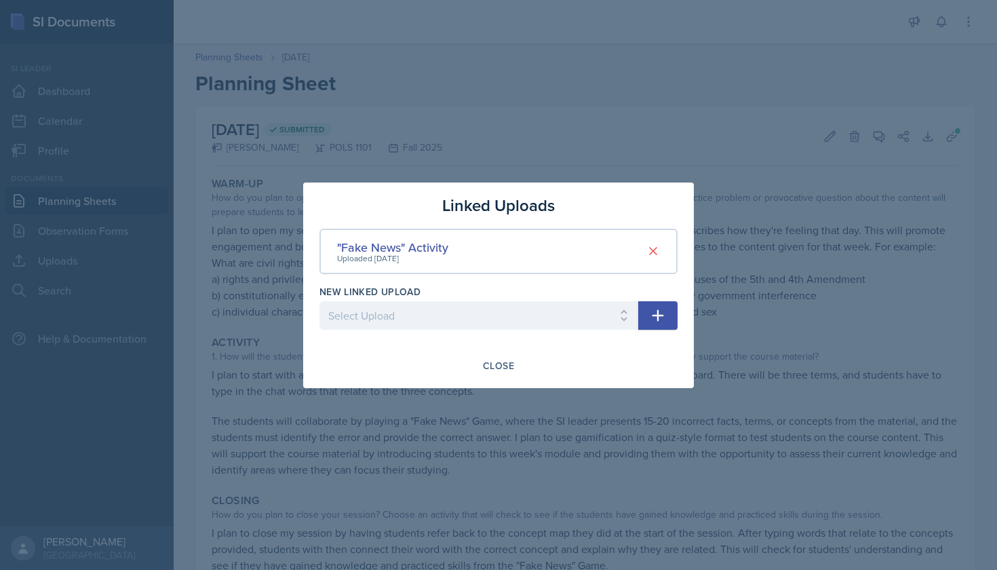  Describe the element at coordinates (370, 292) in the screenshot. I see `label: New Linked Upload` at that location.